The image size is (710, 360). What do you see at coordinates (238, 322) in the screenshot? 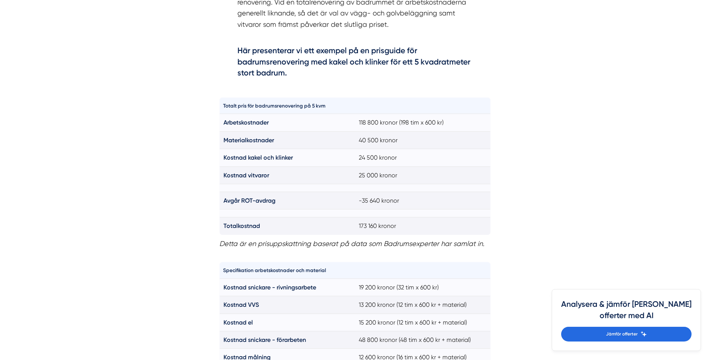
I see `strong: Kostnad el` at bounding box center [238, 322].